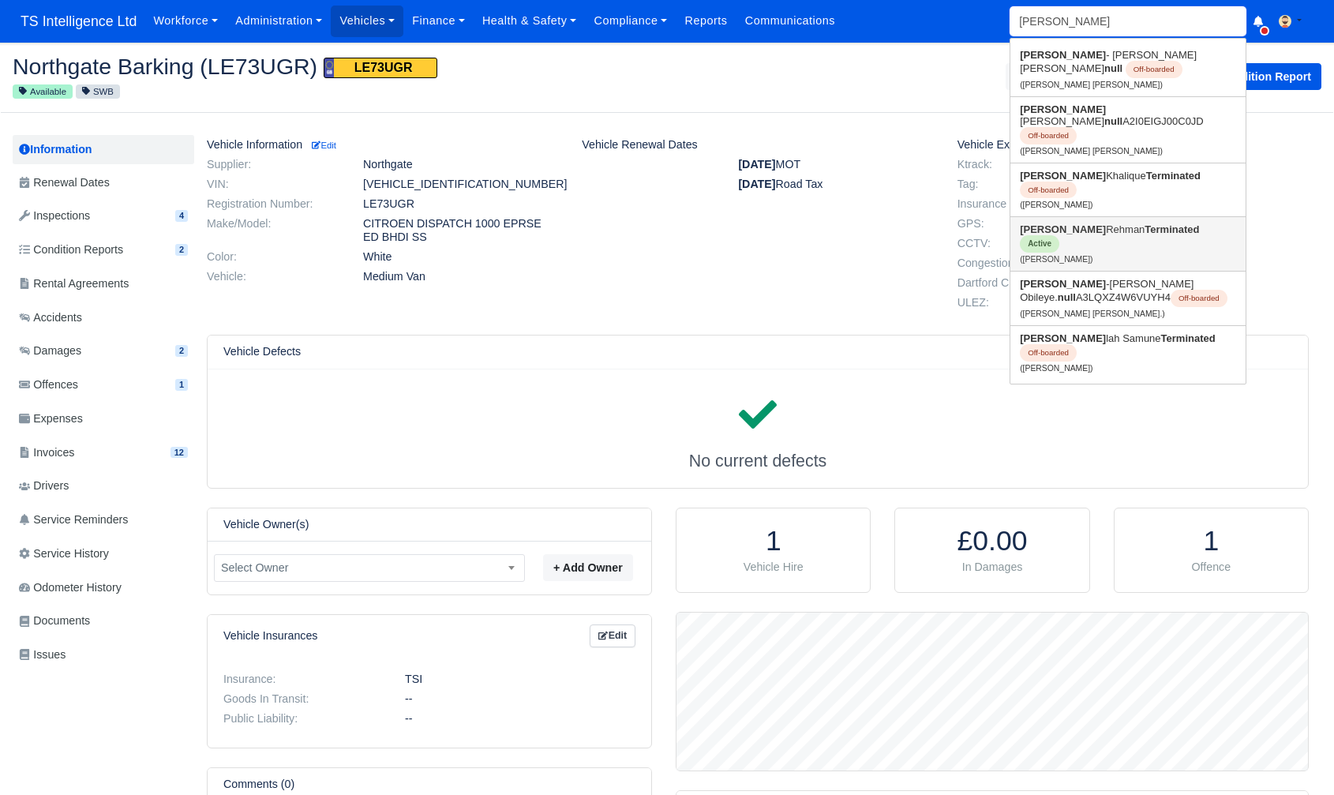 This screenshot has width=1334, height=795. I want to click on h6: Comments (0), so click(259, 784).